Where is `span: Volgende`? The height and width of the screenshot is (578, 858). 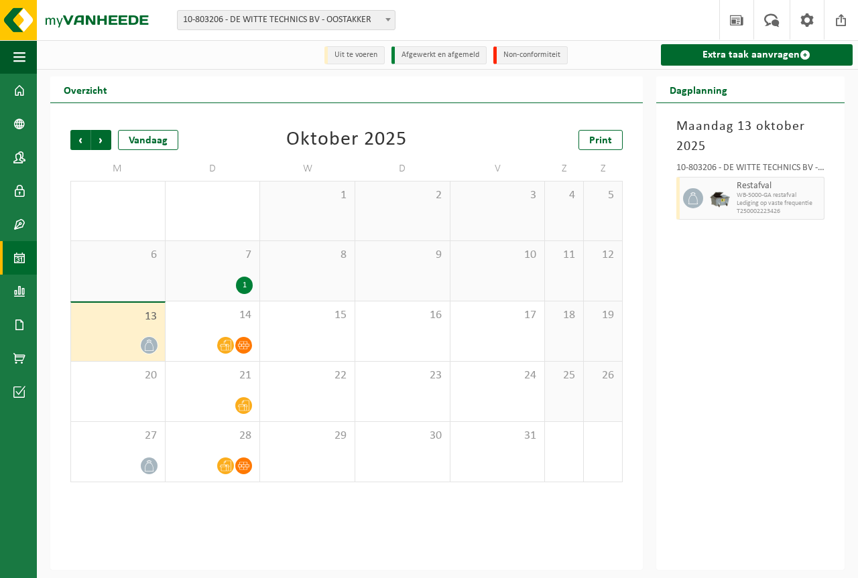 span: Volgende is located at coordinates (101, 140).